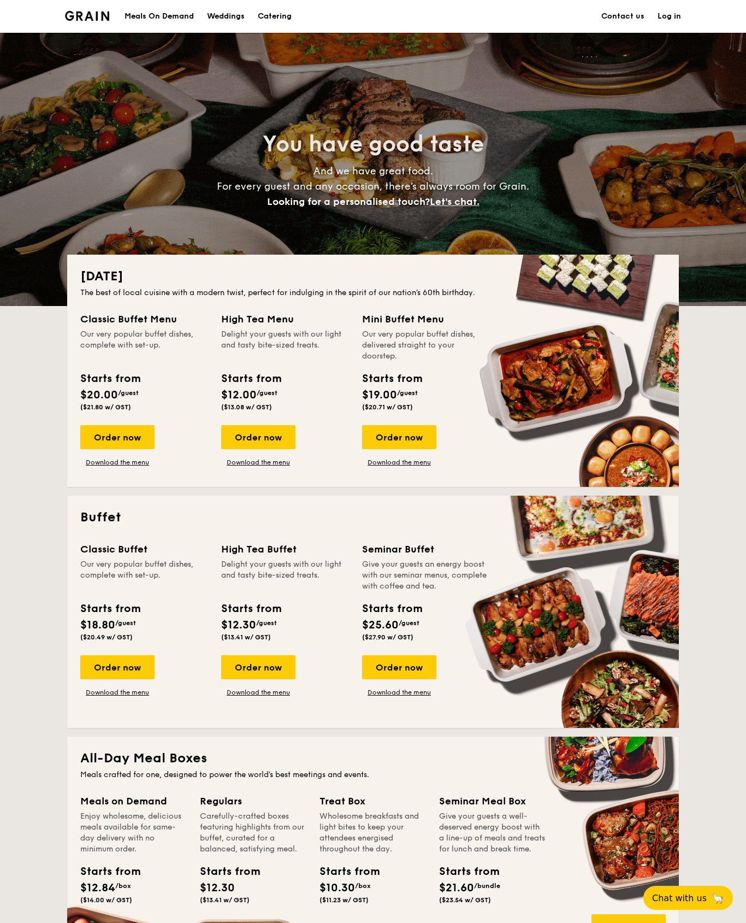 The image size is (746, 923). Describe the element at coordinates (426, 319) in the screenshot. I see `div: Mini Buffet Menu` at that location.